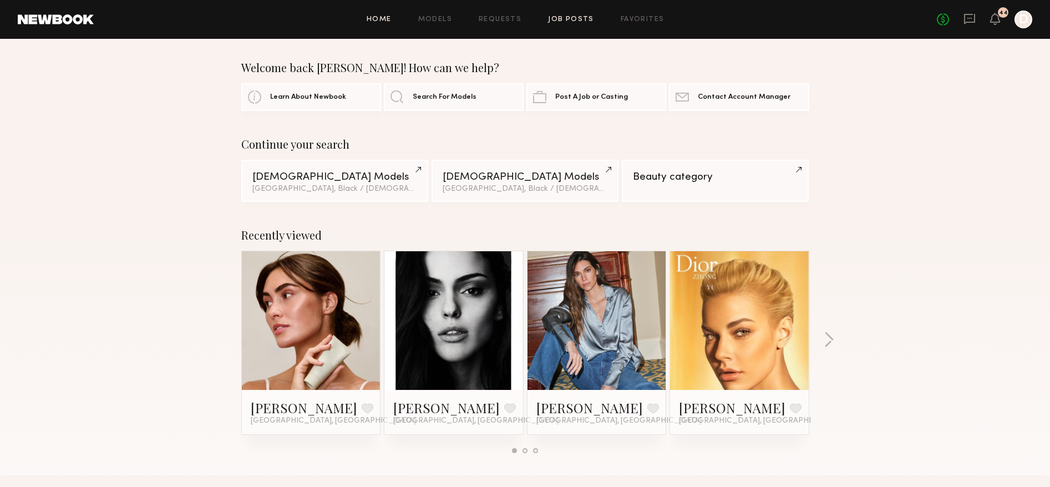 The width and height of the screenshot is (1050, 487). What do you see at coordinates (435, 19) in the screenshot?
I see `a: Models` at bounding box center [435, 19].